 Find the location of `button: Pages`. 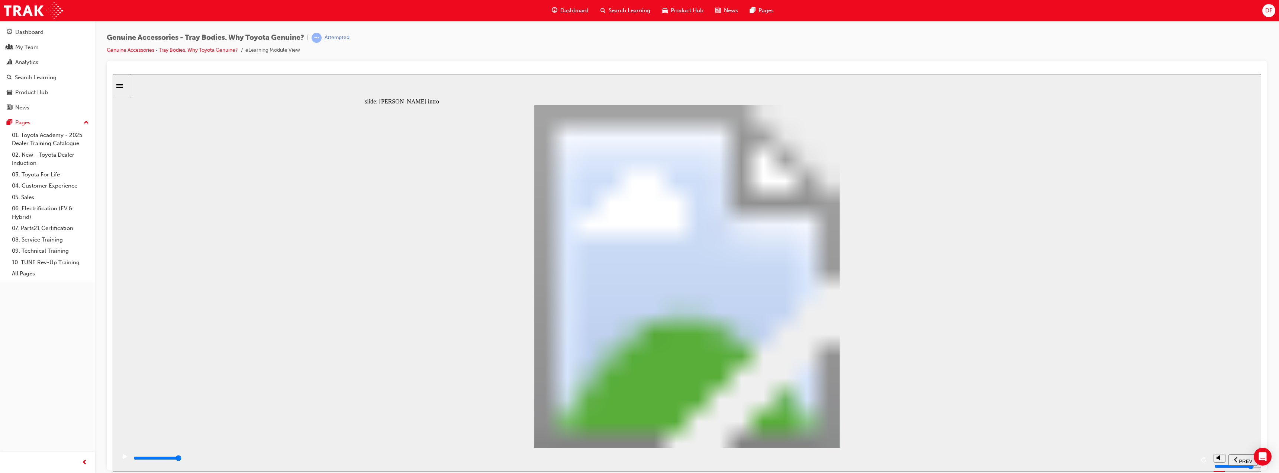

button: Pages is located at coordinates (47, 122).